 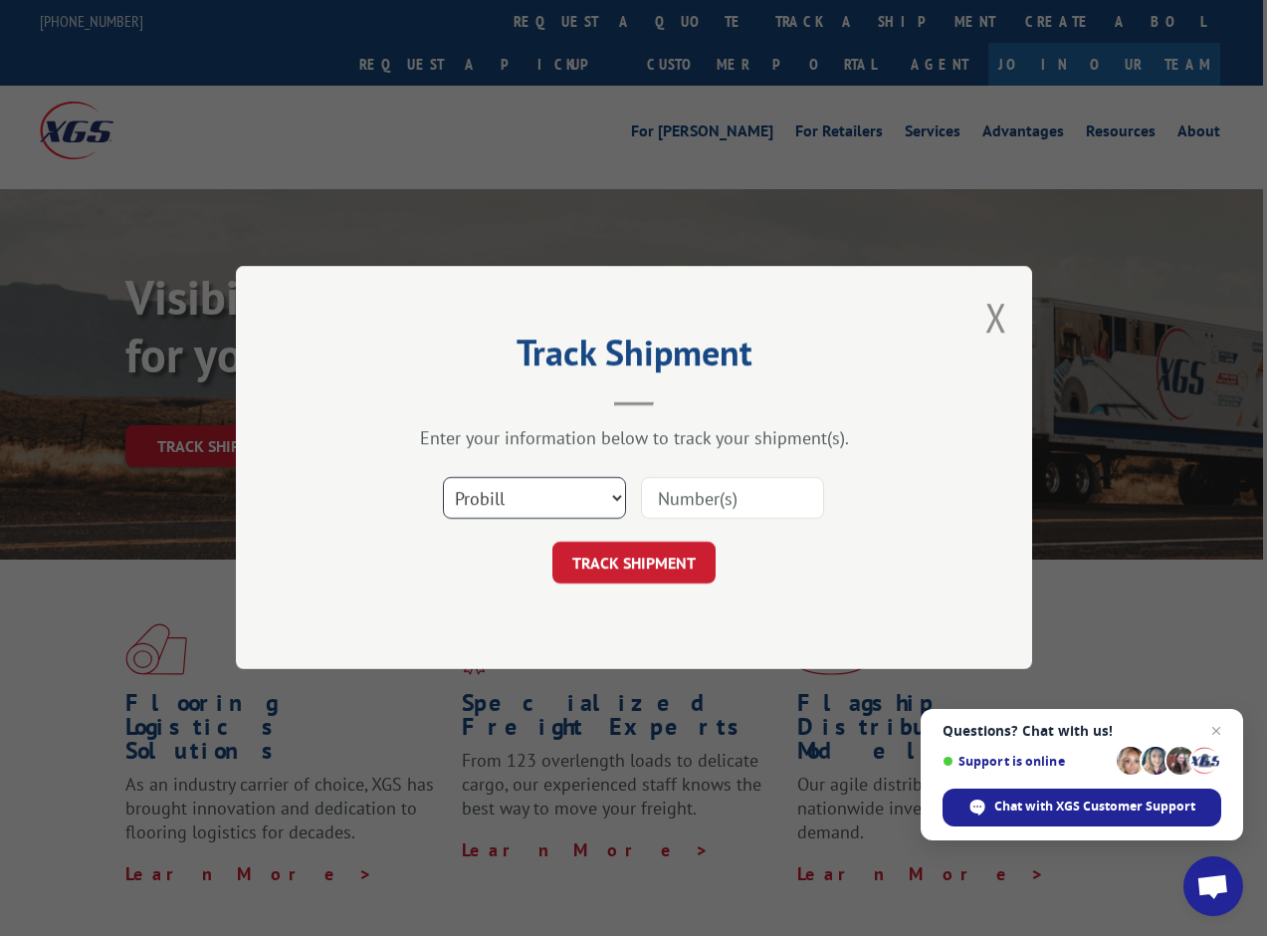 What do you see at coordinates (997, 317) in the screenshot?
I see `button: Close modal` at bounding box center [997, 317].